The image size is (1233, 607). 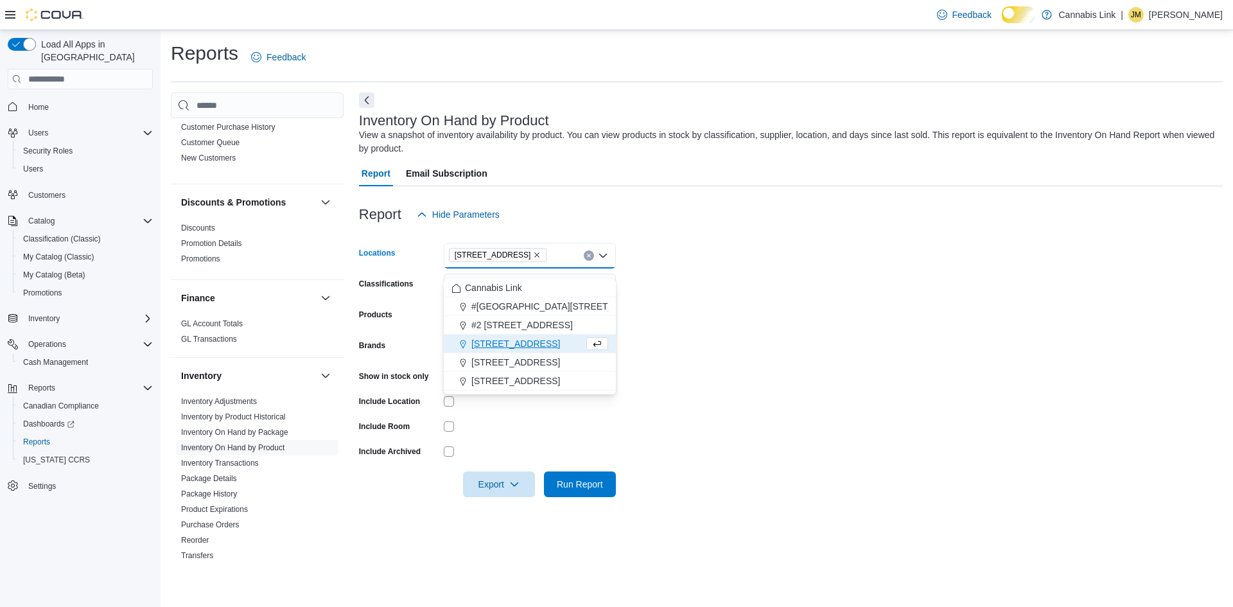 I want to click on a: Customers, so click(x=47, y=195).